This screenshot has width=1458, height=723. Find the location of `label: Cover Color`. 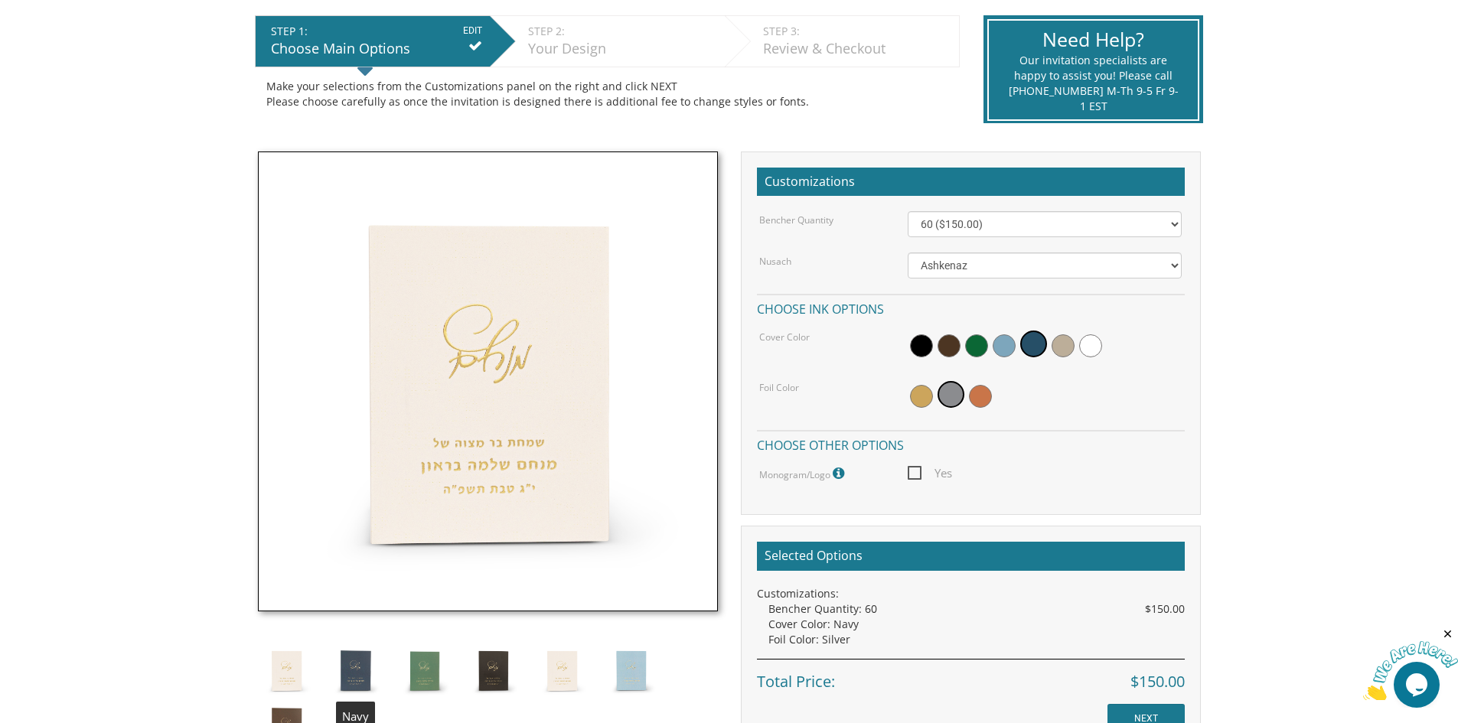

label: Cover Color is located at coordinates (785, 337).